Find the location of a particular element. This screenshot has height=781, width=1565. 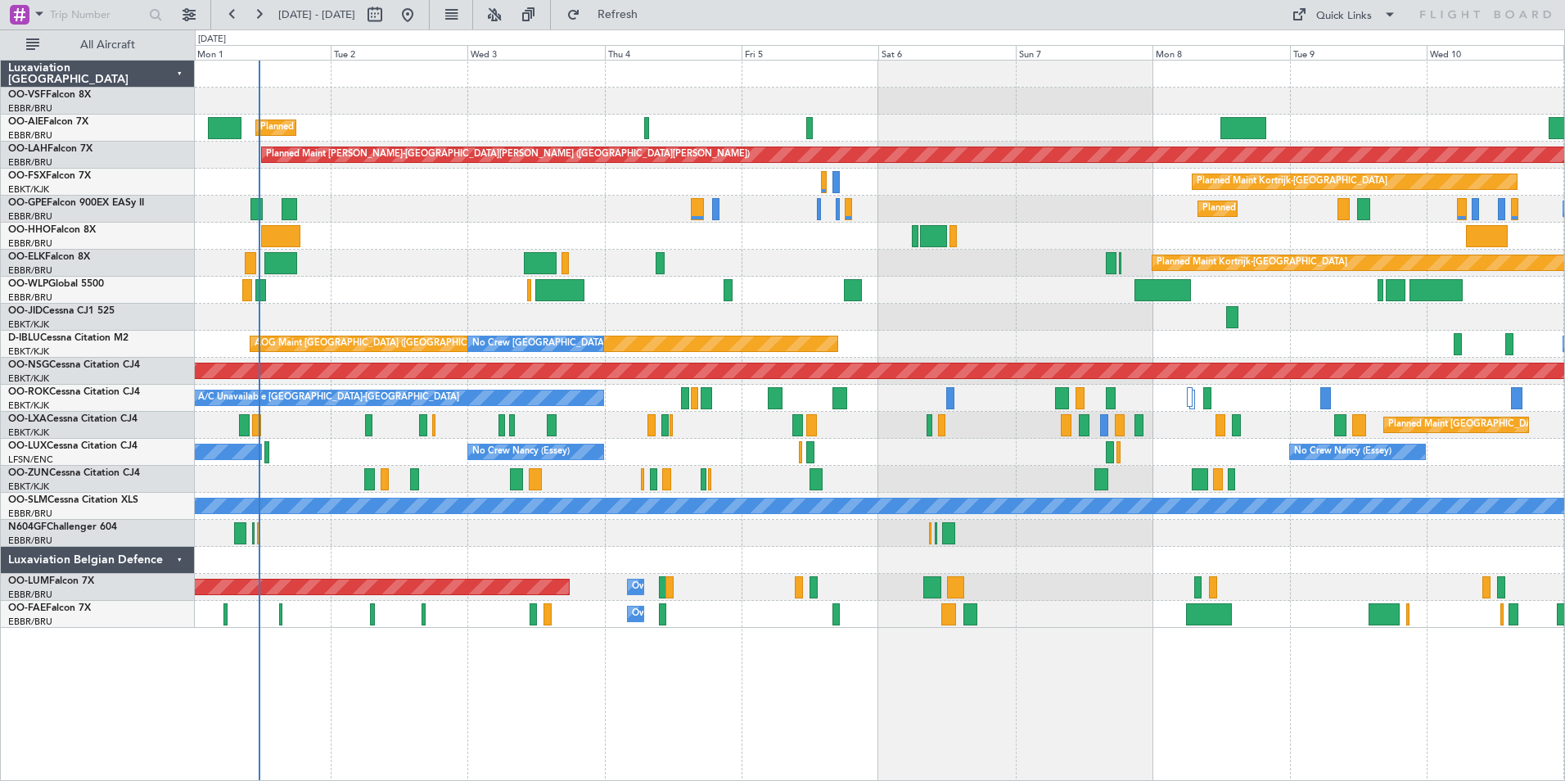

button: All Aircraft is located at coordinates (97, 45).